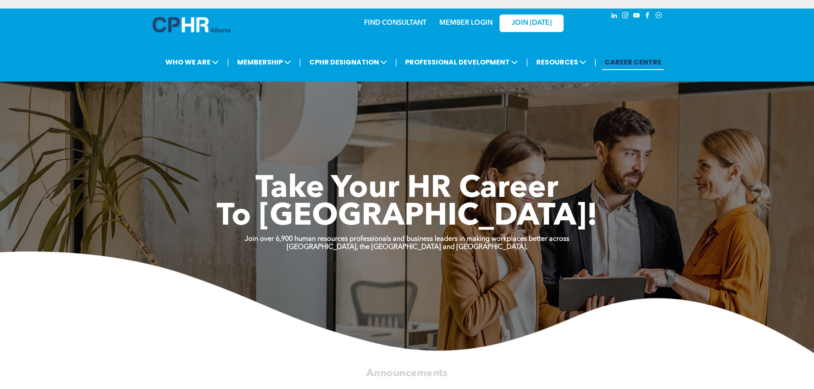  I want to click on span: Announcements, so click(407, 373).